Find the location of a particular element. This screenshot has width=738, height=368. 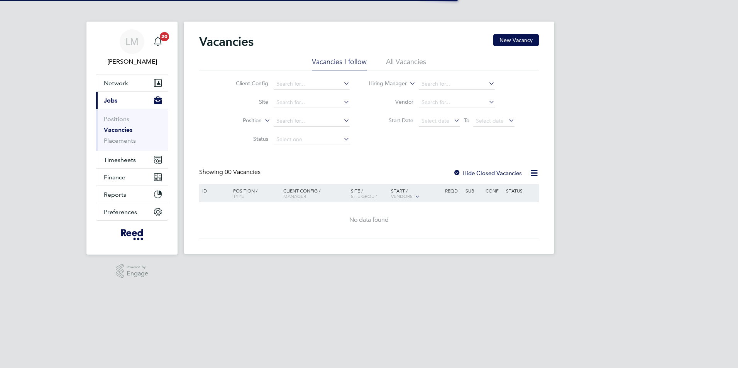

span: Type is located at coordinates (239, 196).